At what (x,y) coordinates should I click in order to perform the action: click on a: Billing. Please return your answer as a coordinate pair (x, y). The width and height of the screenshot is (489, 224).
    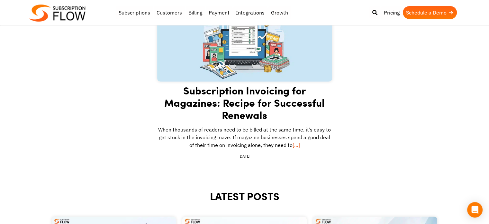
    Looking at the image, I should click on (195, 13).